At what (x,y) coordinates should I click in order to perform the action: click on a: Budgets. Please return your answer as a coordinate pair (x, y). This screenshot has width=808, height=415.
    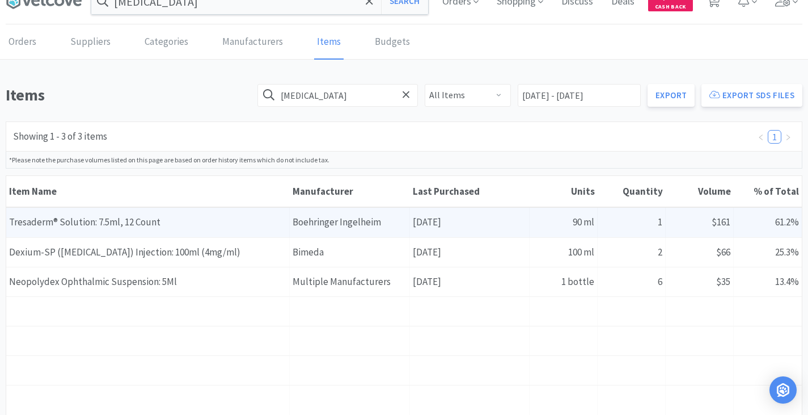
    Looking at the image, I should click on (392, 42).